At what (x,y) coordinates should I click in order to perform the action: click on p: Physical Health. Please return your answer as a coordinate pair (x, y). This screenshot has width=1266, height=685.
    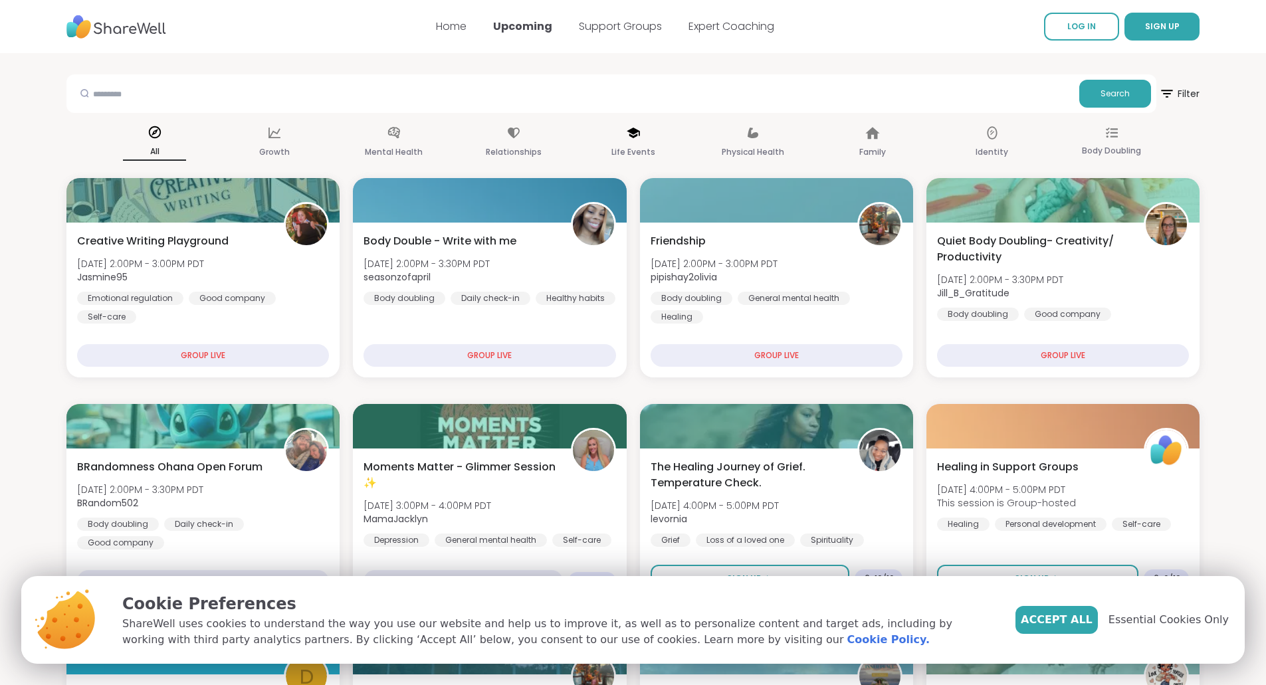
    Looking at the image, I should click on (753, 152).